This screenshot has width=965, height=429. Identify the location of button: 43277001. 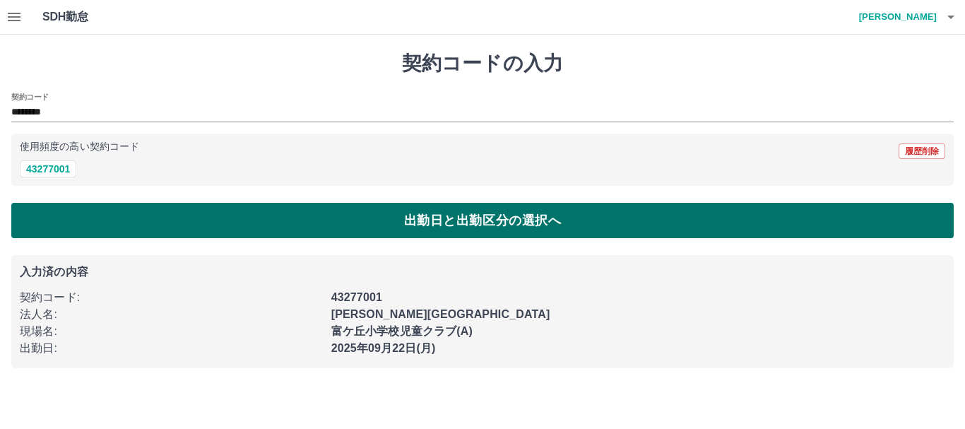
(48, 169).